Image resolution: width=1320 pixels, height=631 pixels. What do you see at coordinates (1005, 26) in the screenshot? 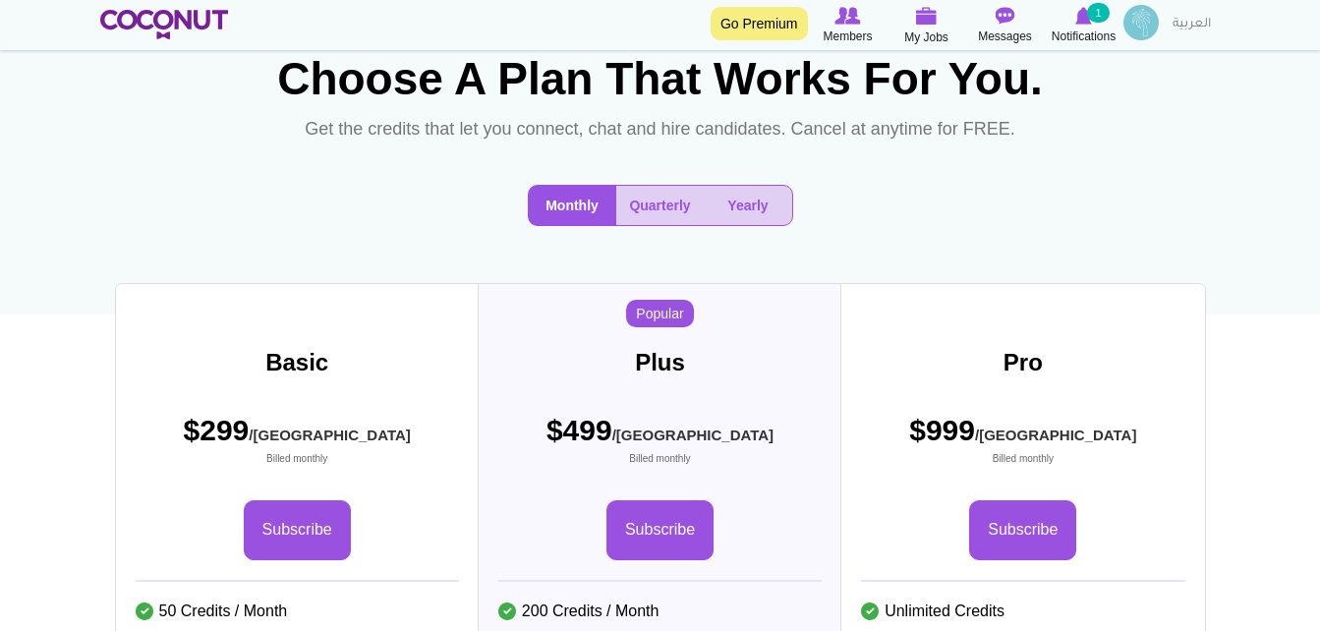
I see `a: Messages Messages` at bounding box center [1005, 26].